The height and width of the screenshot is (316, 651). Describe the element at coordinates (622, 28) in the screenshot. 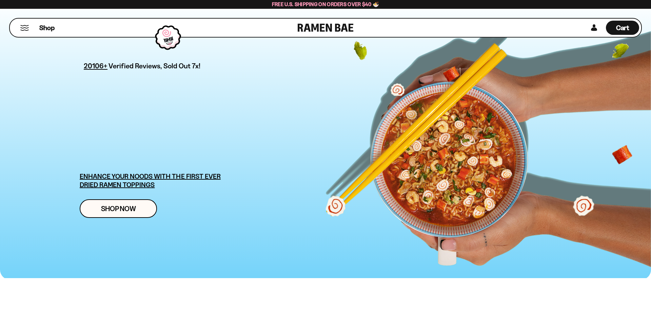

I see `span: Cart` at that location.